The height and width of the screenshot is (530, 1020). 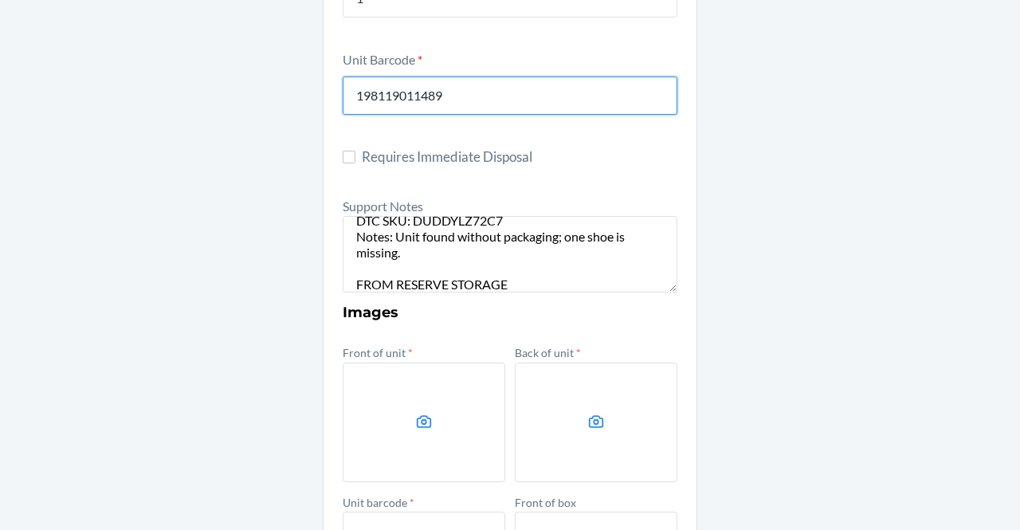 What do you see at coordinates (510, 312) in the screenshot?
I see `h3: Images` at bounding box center [510, 312].